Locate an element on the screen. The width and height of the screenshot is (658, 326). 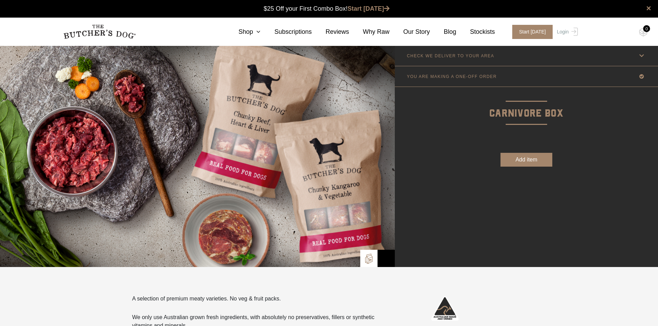
p: YOU ARE MAKING A ONE-OFF ORDER is located at coordinates (452, 77).